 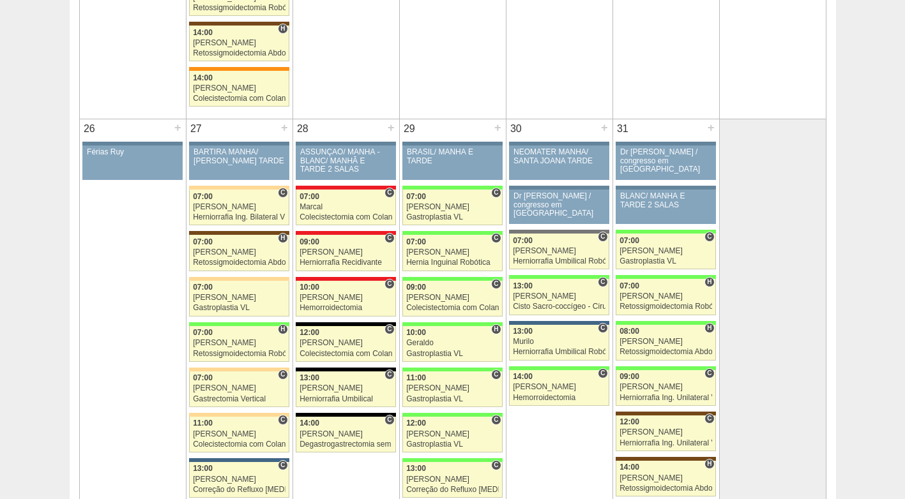 I want to click on div: Gastrectomia Vertical, so click(x=239, y=399).